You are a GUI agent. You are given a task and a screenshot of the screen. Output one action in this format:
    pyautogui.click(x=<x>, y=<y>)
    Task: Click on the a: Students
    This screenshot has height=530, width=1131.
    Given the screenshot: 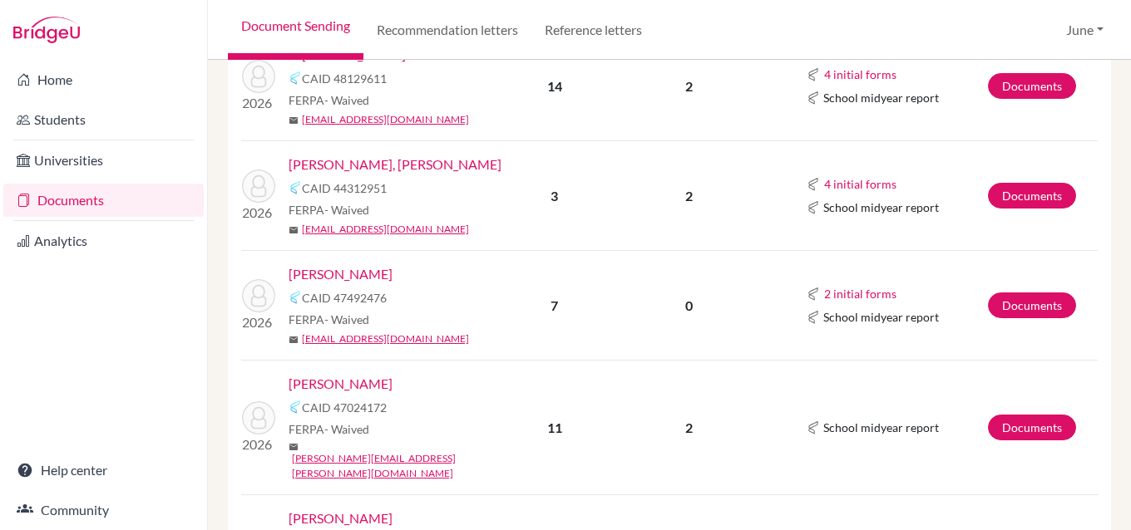 What is the action you would take?
    pyautogui.click(x=103, y=120)
    